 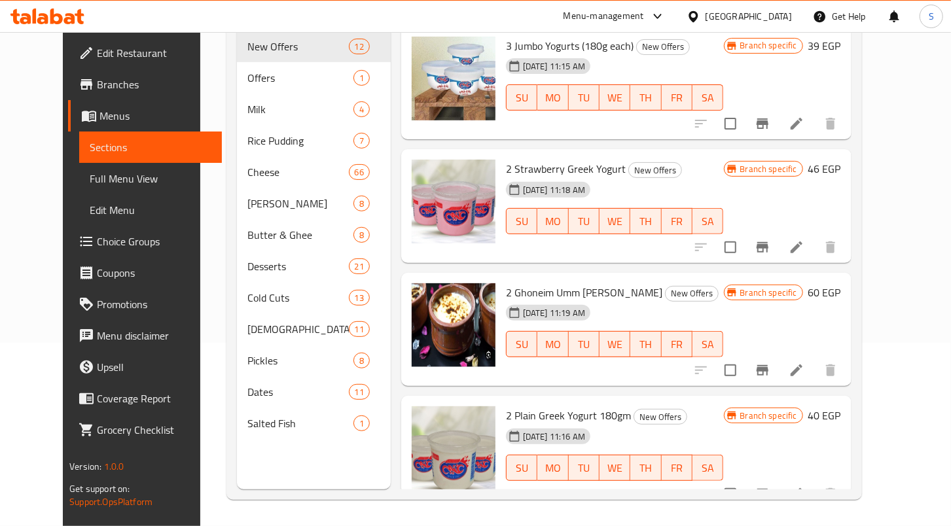 What do you see at coordinates (298, 266) in the screenshot?
I see `span: Desserts` at bounding box center [298, 266].